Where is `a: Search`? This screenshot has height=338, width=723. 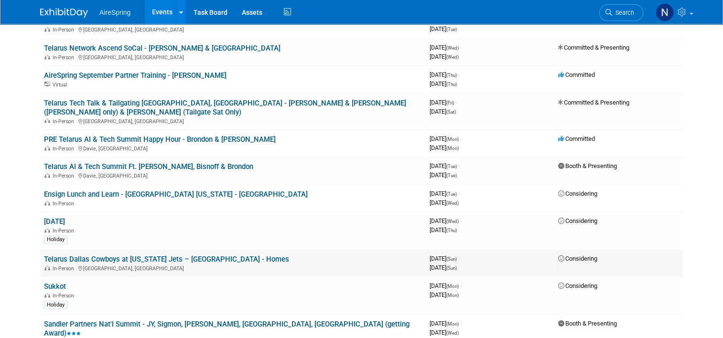 a: Search is located at coordinates (621, 12).